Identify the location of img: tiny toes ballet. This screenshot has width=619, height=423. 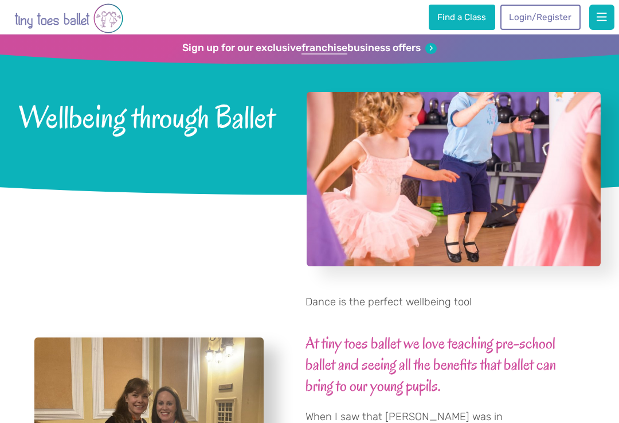
(69, 18).